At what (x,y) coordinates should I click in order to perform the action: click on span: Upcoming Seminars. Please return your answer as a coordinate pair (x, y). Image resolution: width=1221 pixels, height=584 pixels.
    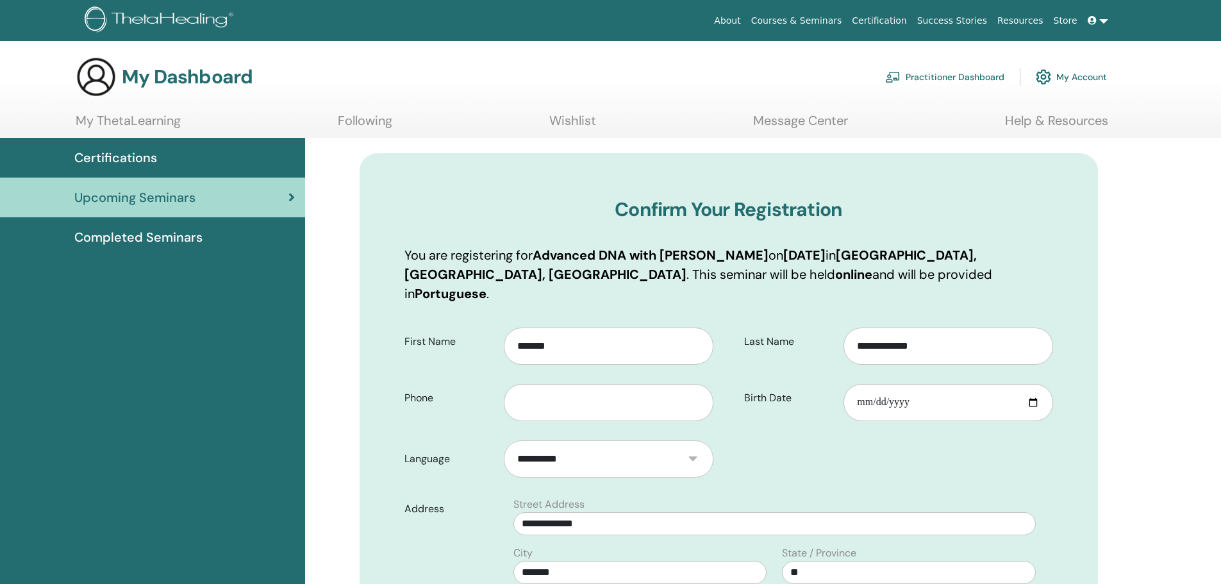
    Looking at the image, I should click on (135, 197).